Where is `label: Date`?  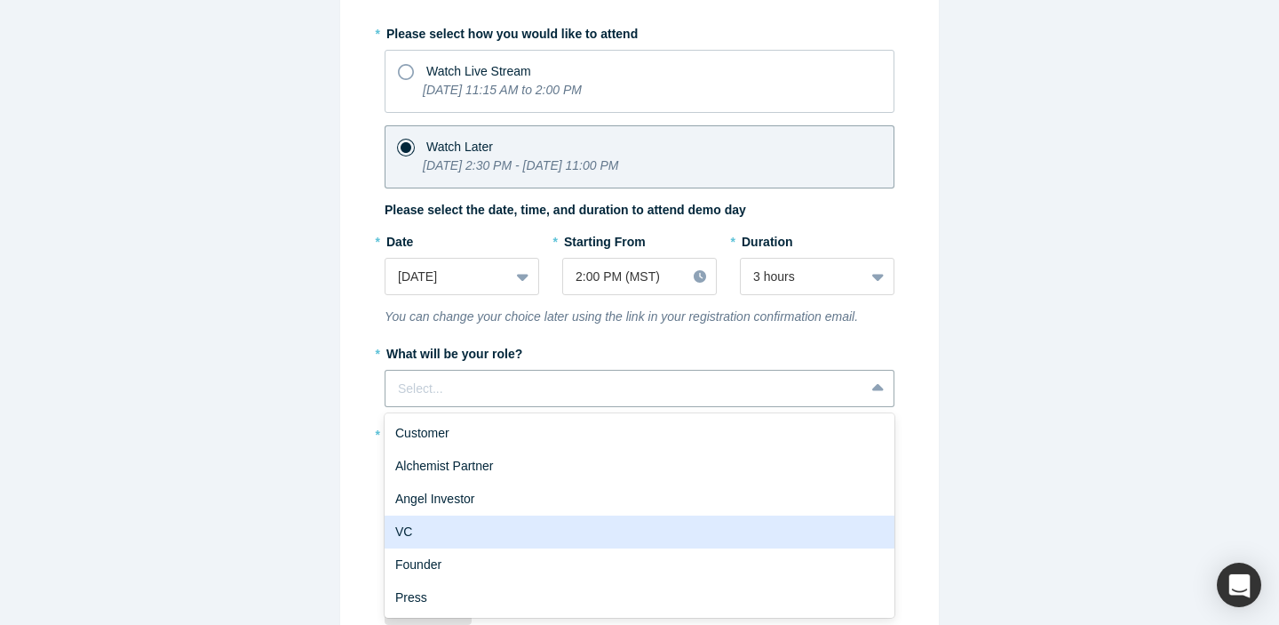 label: Date is located at coordinates (462, 239).